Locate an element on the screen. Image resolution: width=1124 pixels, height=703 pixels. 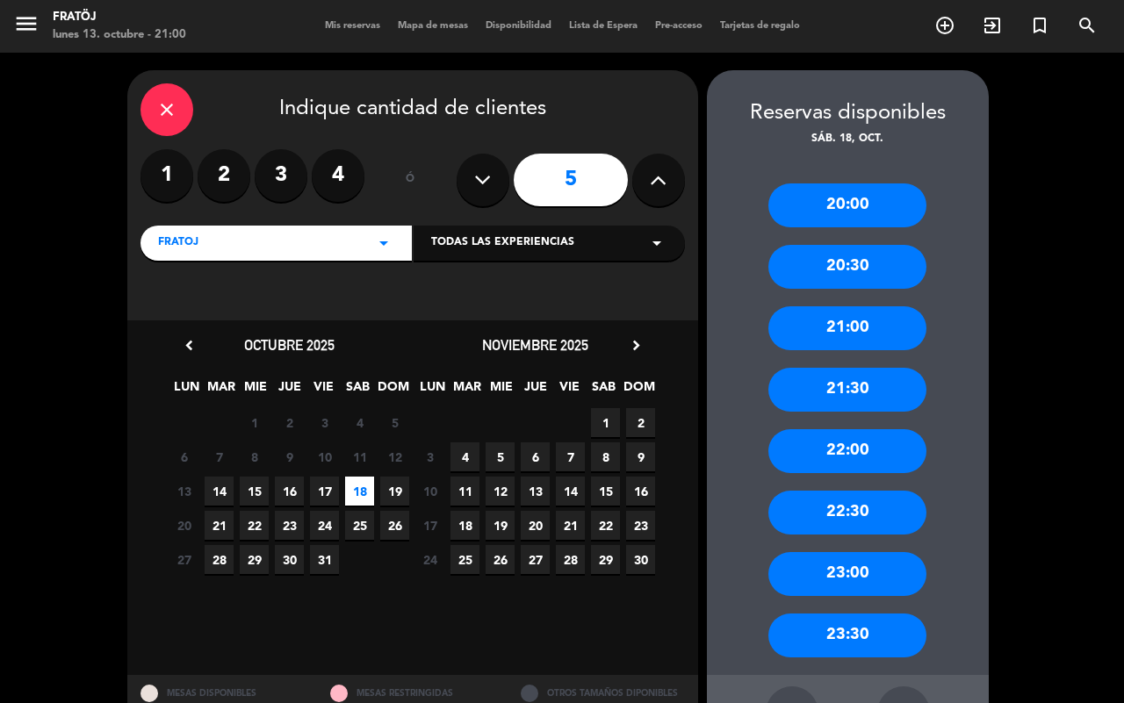
span: noviembre 2025 is located at coordinates (535, 345).